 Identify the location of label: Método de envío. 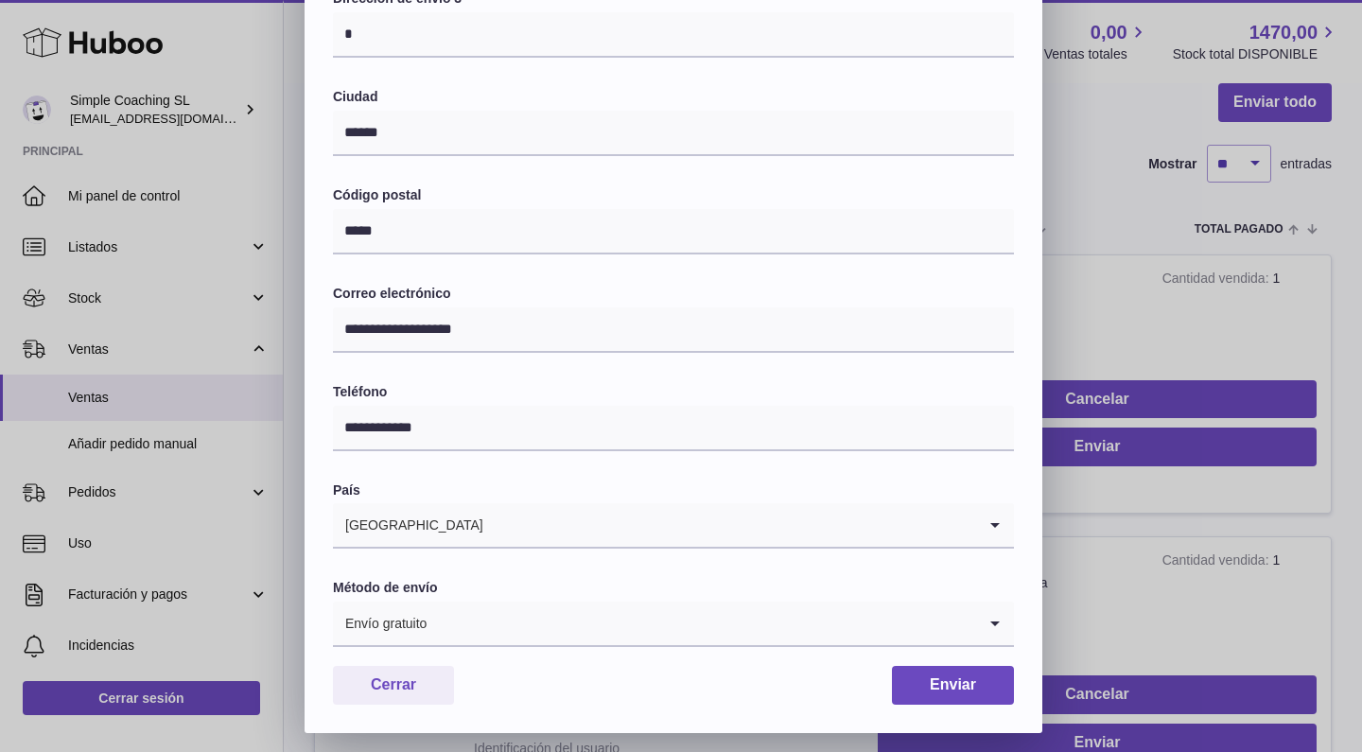
(673, 587).